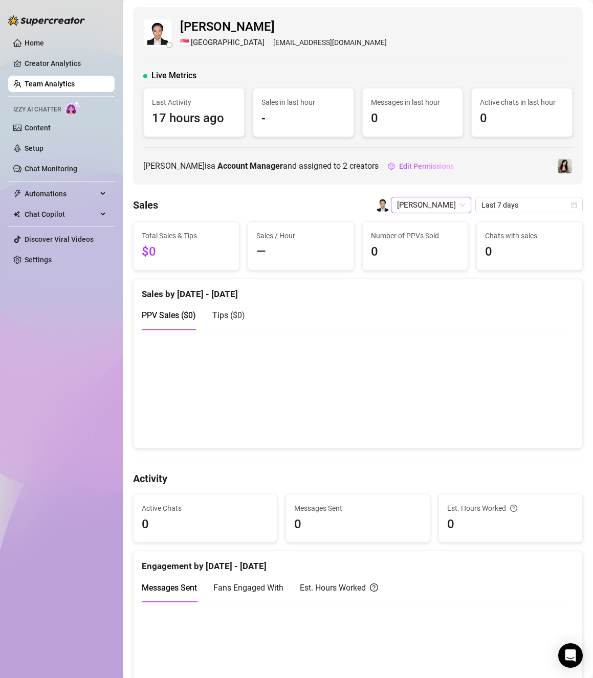  I want to click on button: Edit Permissions, so click(420, 166).